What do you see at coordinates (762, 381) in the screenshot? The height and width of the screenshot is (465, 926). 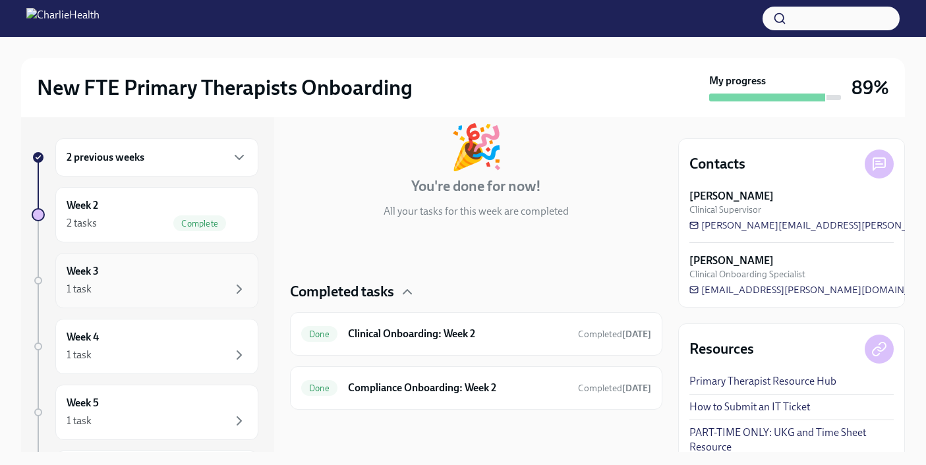 I see `a: Primary Therapist Resource Hub` at bounding box center [762, 381].